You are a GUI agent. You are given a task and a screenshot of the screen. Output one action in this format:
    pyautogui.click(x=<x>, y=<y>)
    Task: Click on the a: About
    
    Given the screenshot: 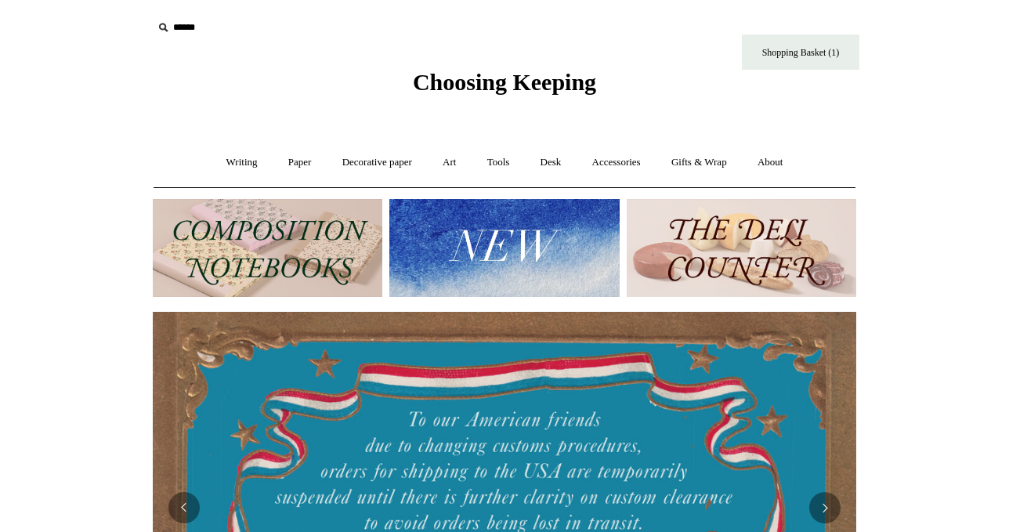 What is the action you would take?
    pyautogui.click(x=770, y=162)
    